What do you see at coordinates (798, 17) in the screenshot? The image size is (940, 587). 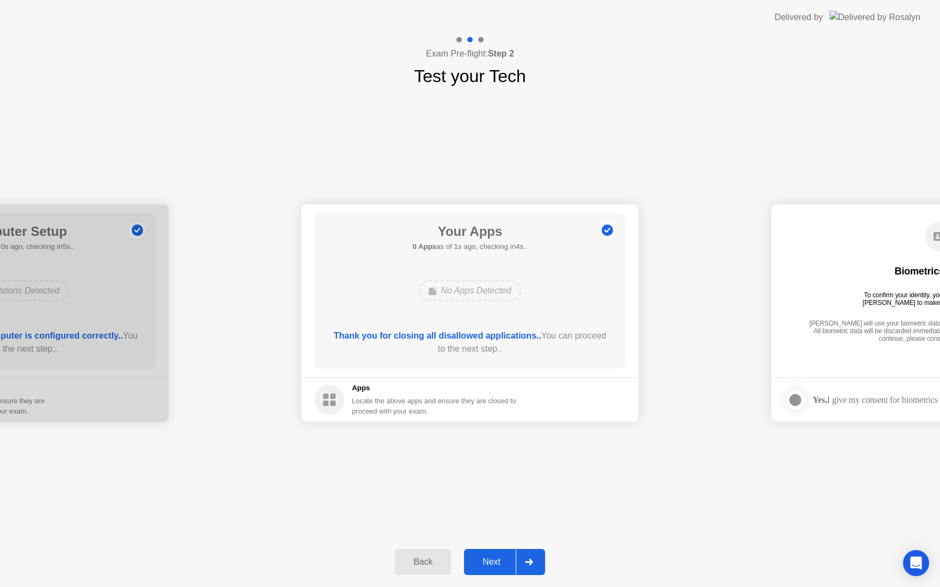 I see `div: Delivered by` at bounding box center [798, 17].